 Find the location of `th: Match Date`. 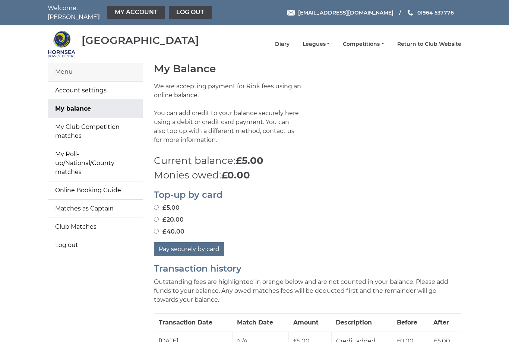

th: Match Date is located at coordinates (260, 323).